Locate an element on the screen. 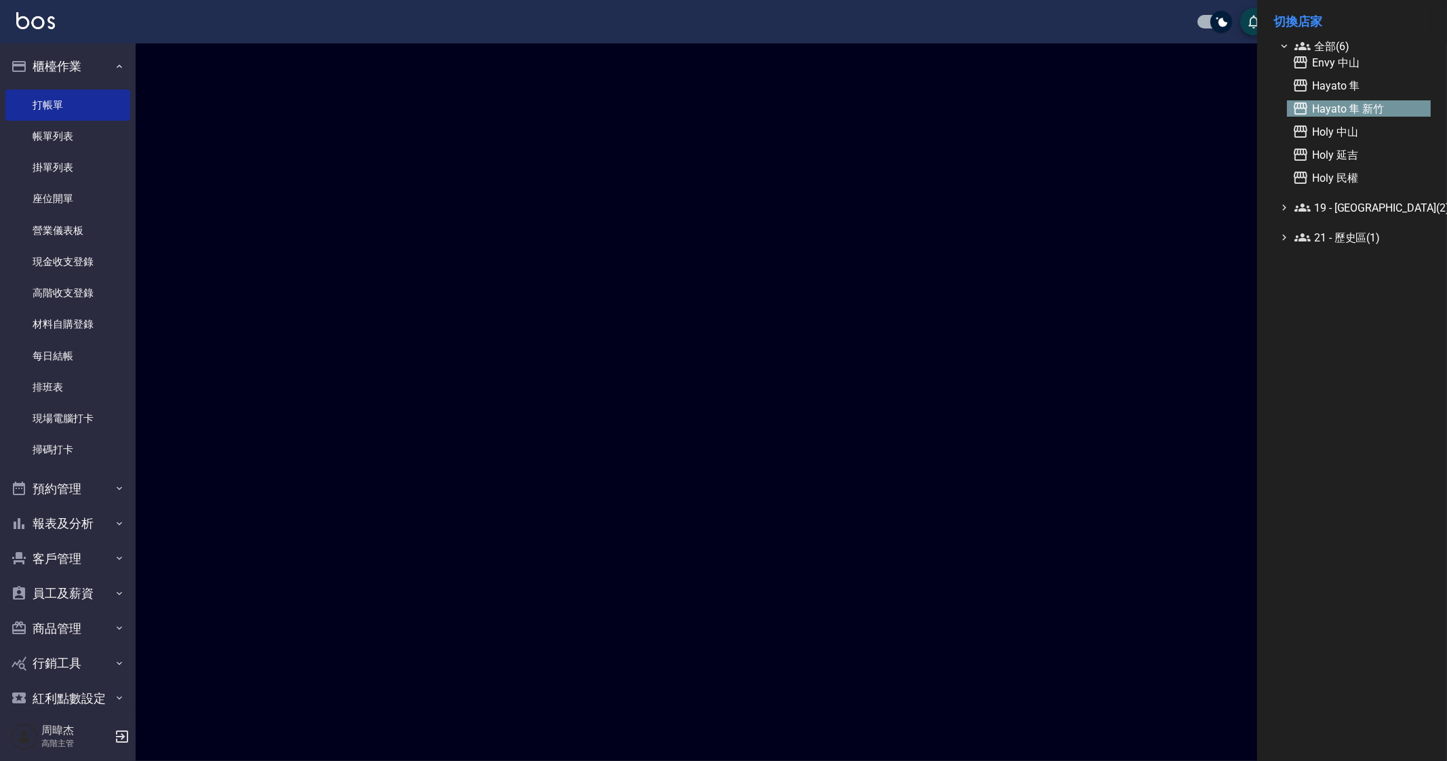 The image size is (1447, 761). span: Holy 中山 is located at coordinates (1359, 132).